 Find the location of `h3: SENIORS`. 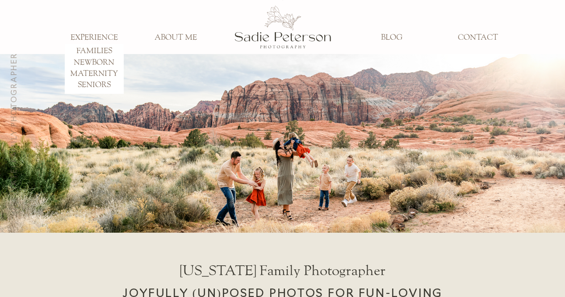

h3: SENIORS is located at coordinates (94, 85).